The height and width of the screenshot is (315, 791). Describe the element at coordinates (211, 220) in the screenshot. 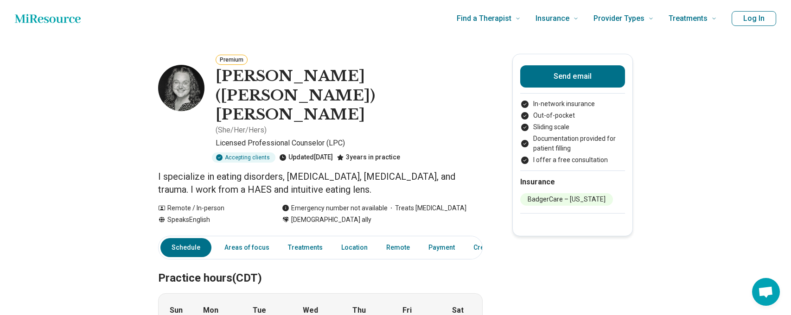

I see `div: Speaks English` at that location.